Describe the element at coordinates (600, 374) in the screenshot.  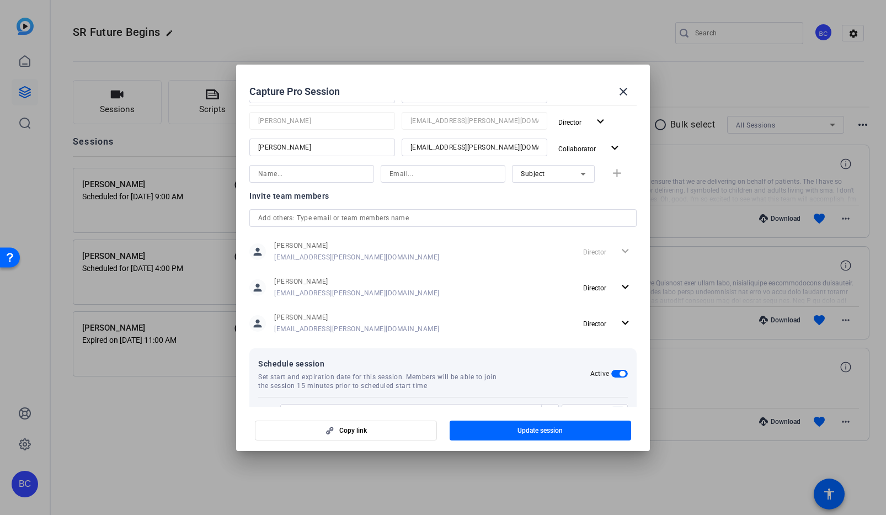
I see `h2: Active` at that location.